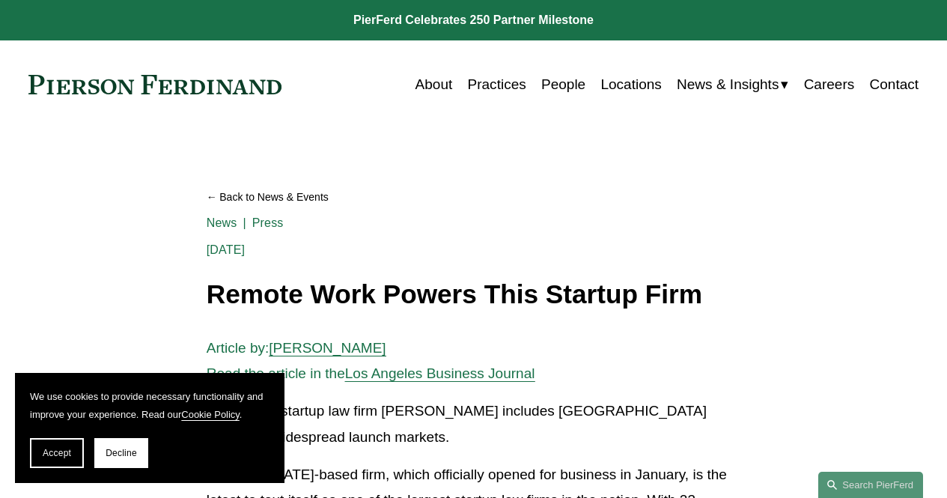 Image resolution: width=947 pixels, height=498 pixels. What do you see at coordinates (150, 405) in the screenshot?
I see `p: We use cookies to provide necessary functionality and improve your experience. Read our .` at bounding box center [150, 405].